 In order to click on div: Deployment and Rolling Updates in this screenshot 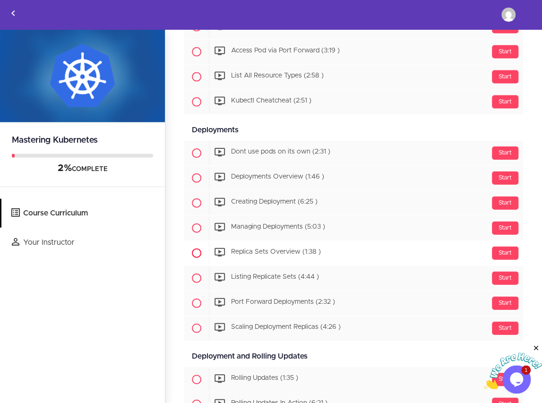, I will do `click(354, 356)`.